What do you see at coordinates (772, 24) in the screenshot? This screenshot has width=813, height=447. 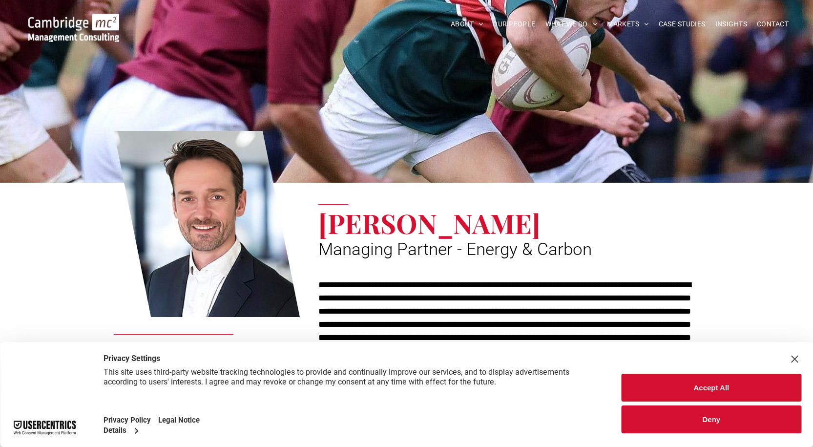 I see `a: CONTACT` at bounding box center [772, 24].